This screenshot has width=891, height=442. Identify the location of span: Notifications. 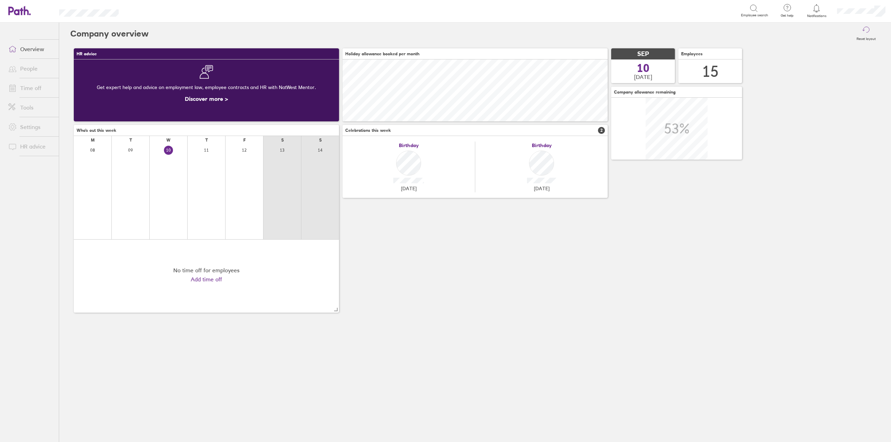
(816, 16).